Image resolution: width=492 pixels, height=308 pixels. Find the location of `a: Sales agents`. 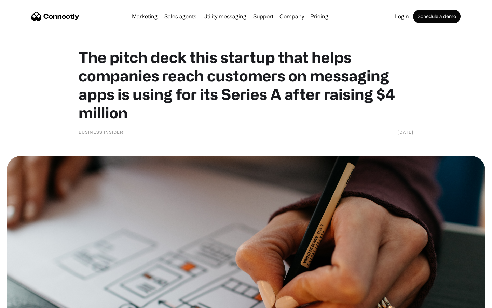

a: Sales agents is located at coordinates (180, 16).